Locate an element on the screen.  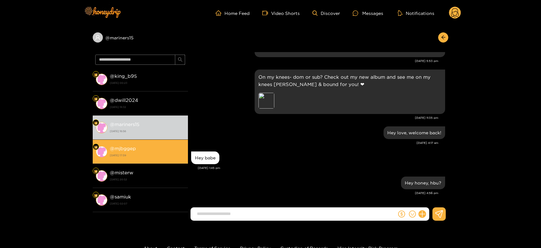
button: dollar is located at coordinates (402, 214).